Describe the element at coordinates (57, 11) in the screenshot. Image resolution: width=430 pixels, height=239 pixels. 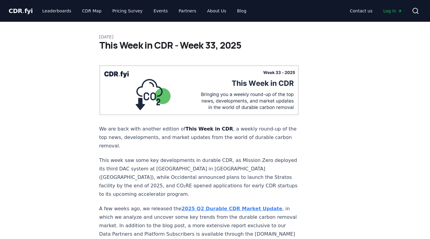
I see `a: Leaderboards` at that location.